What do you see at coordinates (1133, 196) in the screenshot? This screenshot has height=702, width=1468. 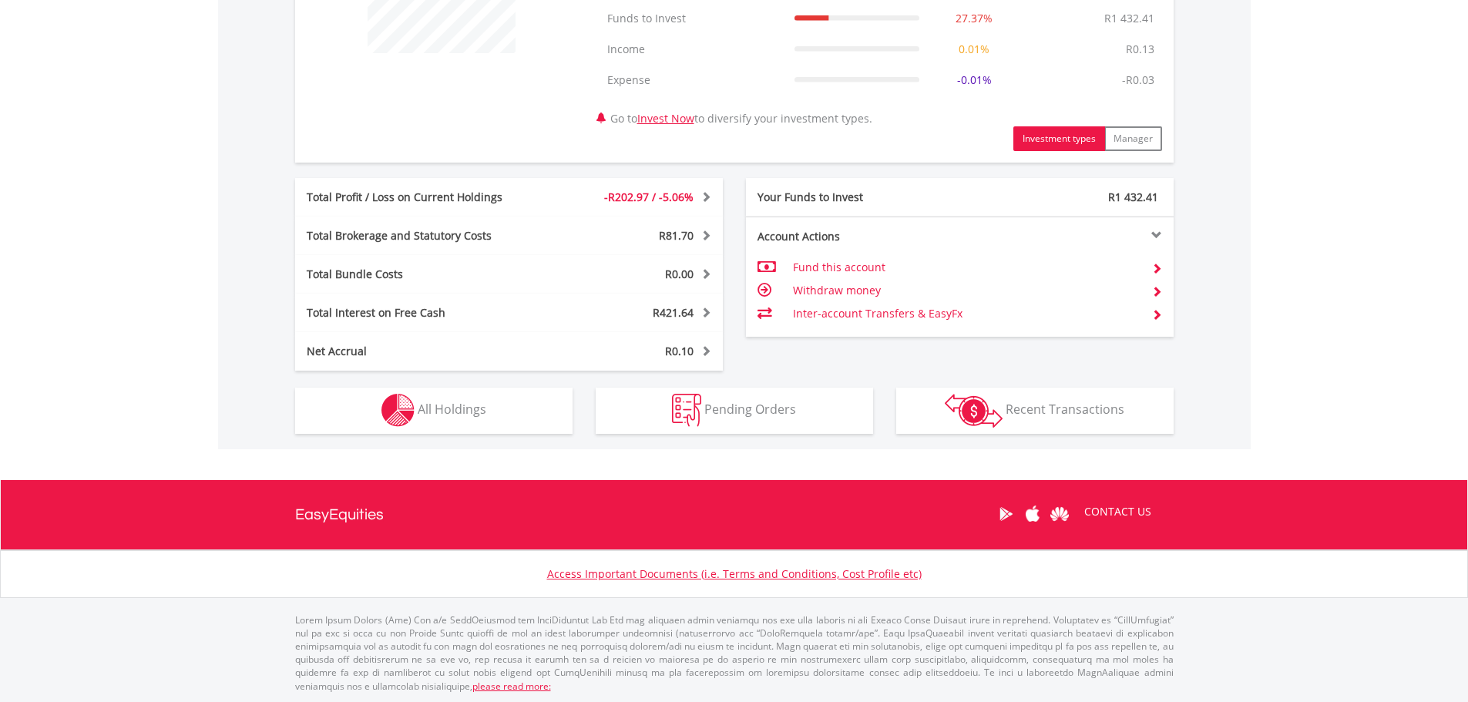 I see `span: R1 432.41` at bounding box center [1133, 196].